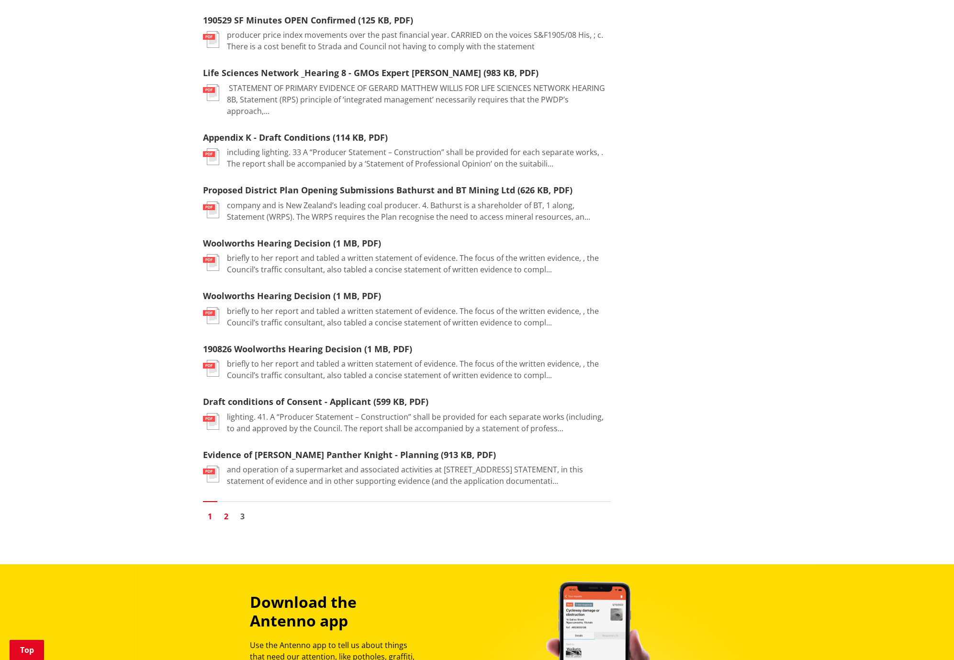 Image resolution: width=954 pixels, height=660 pixels. Describe the element at coordinates (337, 611) in the screenshot. I see `h3: Download the Antenno app` at that location.